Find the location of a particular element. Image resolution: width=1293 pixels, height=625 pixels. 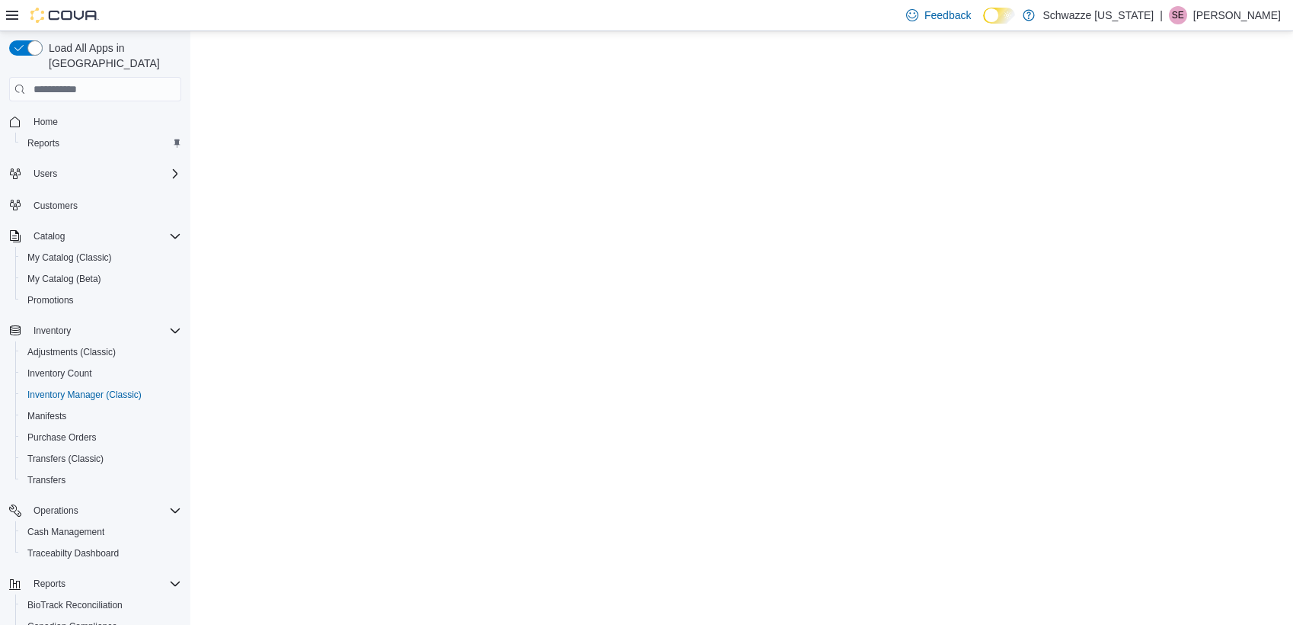

a: BioTrack Reconciliation is located at coordinates (75, 605).